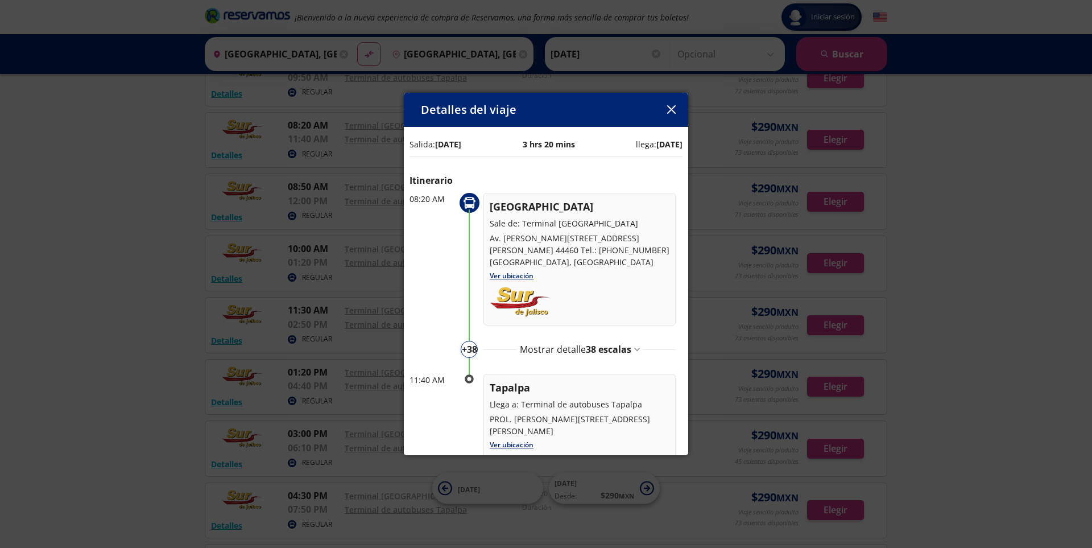 The height and width of the screenshot is (548, 1092). Describe the element at coordinates (432, 199) in the screenshot. I see `p: 08:20 AM` at that location.